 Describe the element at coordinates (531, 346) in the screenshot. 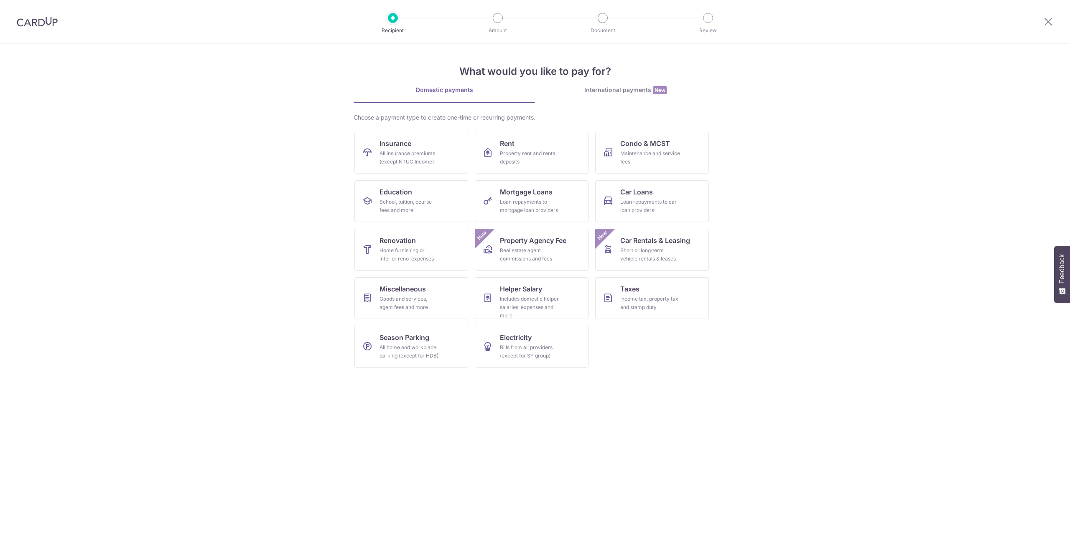

I see `a: ElectricityBills from all providers (except for SP group)` at that location.